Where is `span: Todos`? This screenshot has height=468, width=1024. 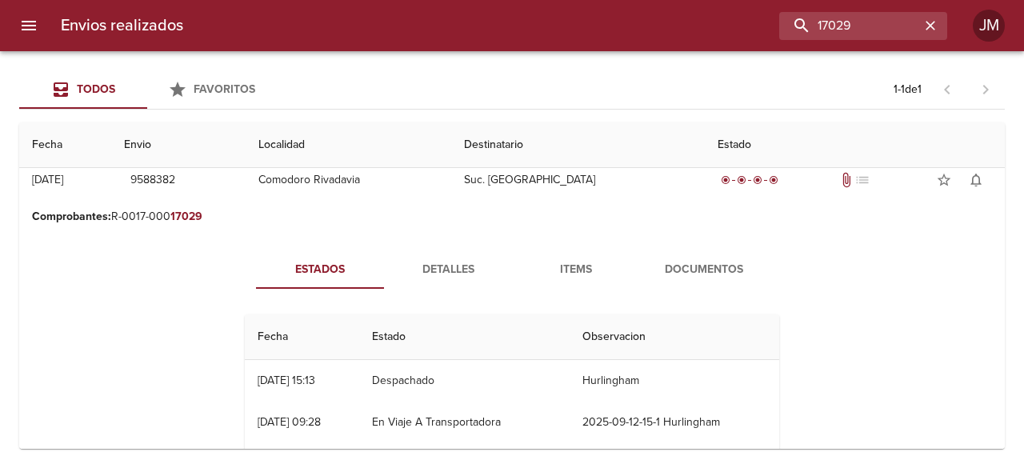 span: Todos is located at coordinates (96, 89).